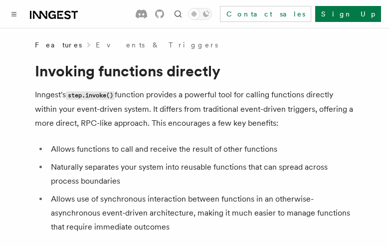 The image size is (389, 246). Describe the element at coordinates (14, 14) in the screenshot. I see `button: Toggle navigation` at that location.